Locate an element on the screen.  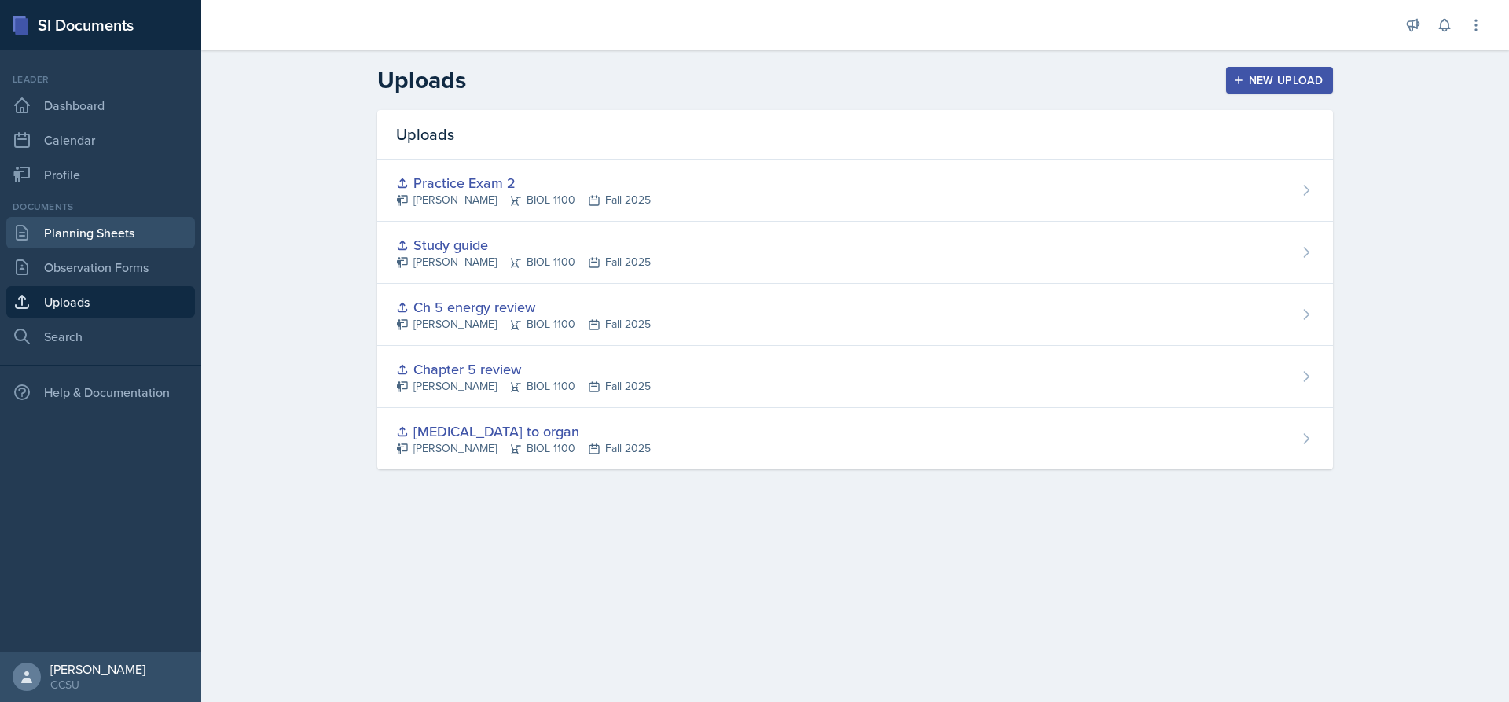
div: Uploads is located at coordinates (855, 134).